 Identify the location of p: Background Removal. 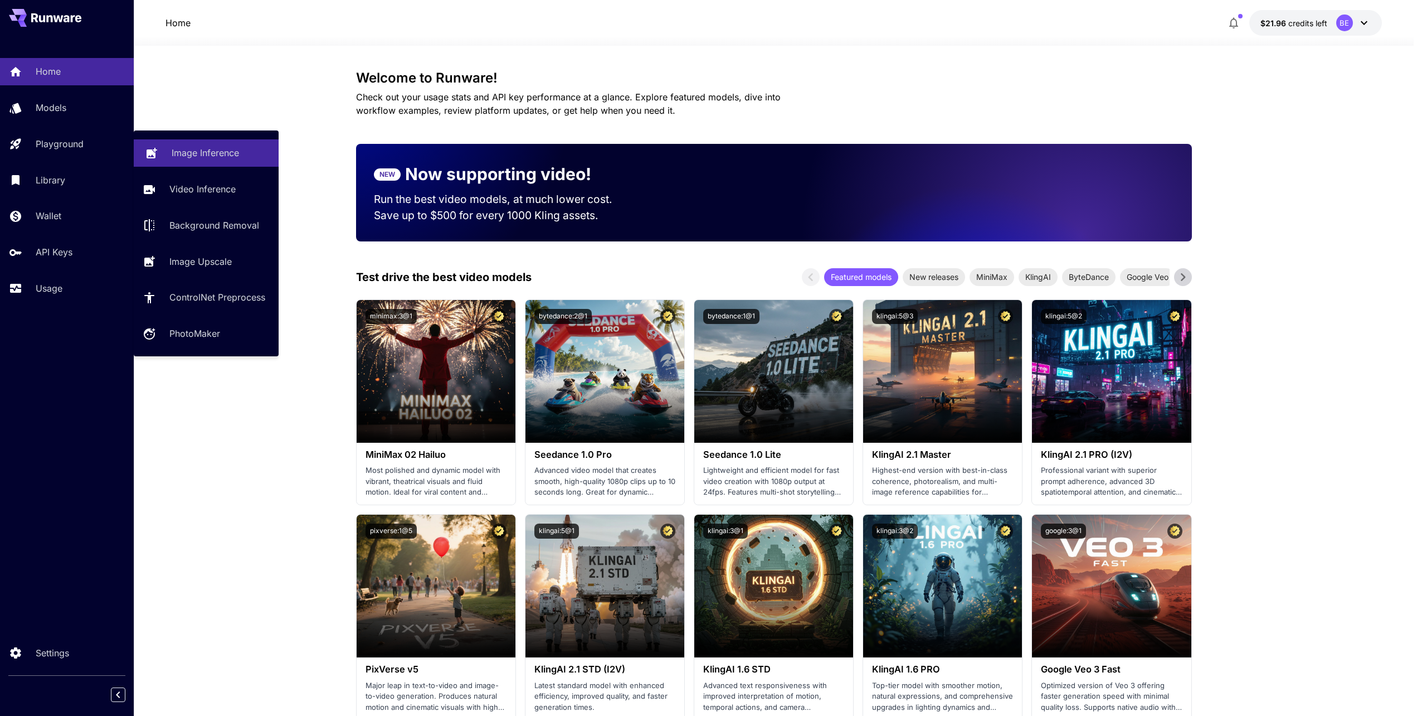
(214, 225).